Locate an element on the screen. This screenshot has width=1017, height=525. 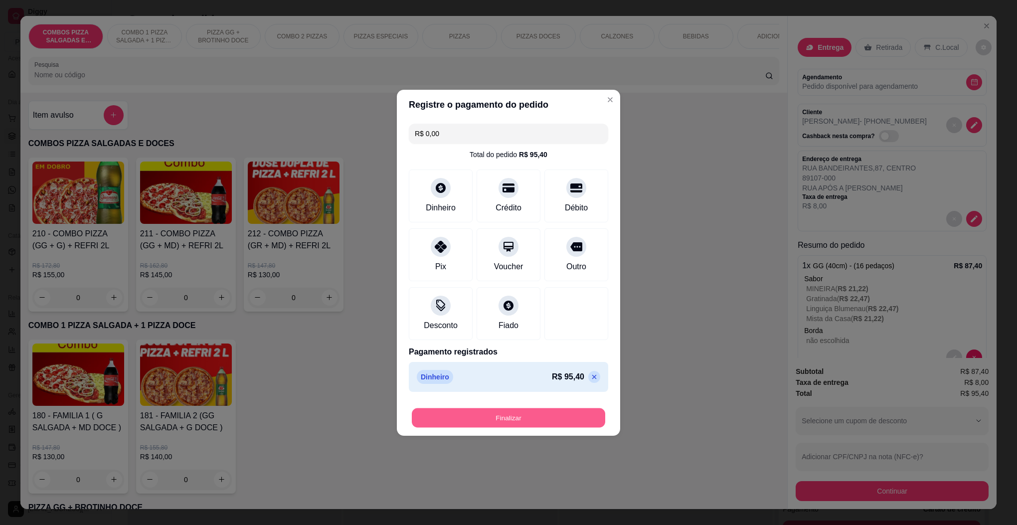
input: Ex.: hambúrguer de cordeiro is located at coordinates (508, 134).